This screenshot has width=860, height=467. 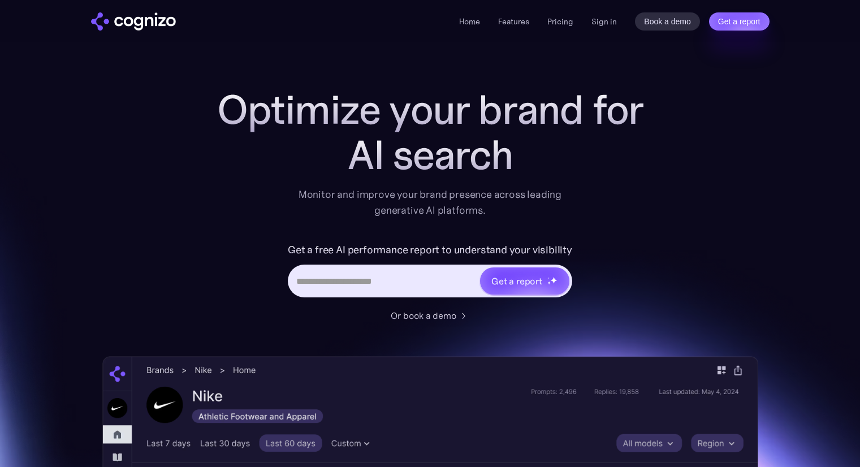 What do you see at coordinates (430, 250) in the screenshot?
I see `label: Get a free AI performance report to understand your visibility` at bounding box center [430, 250].